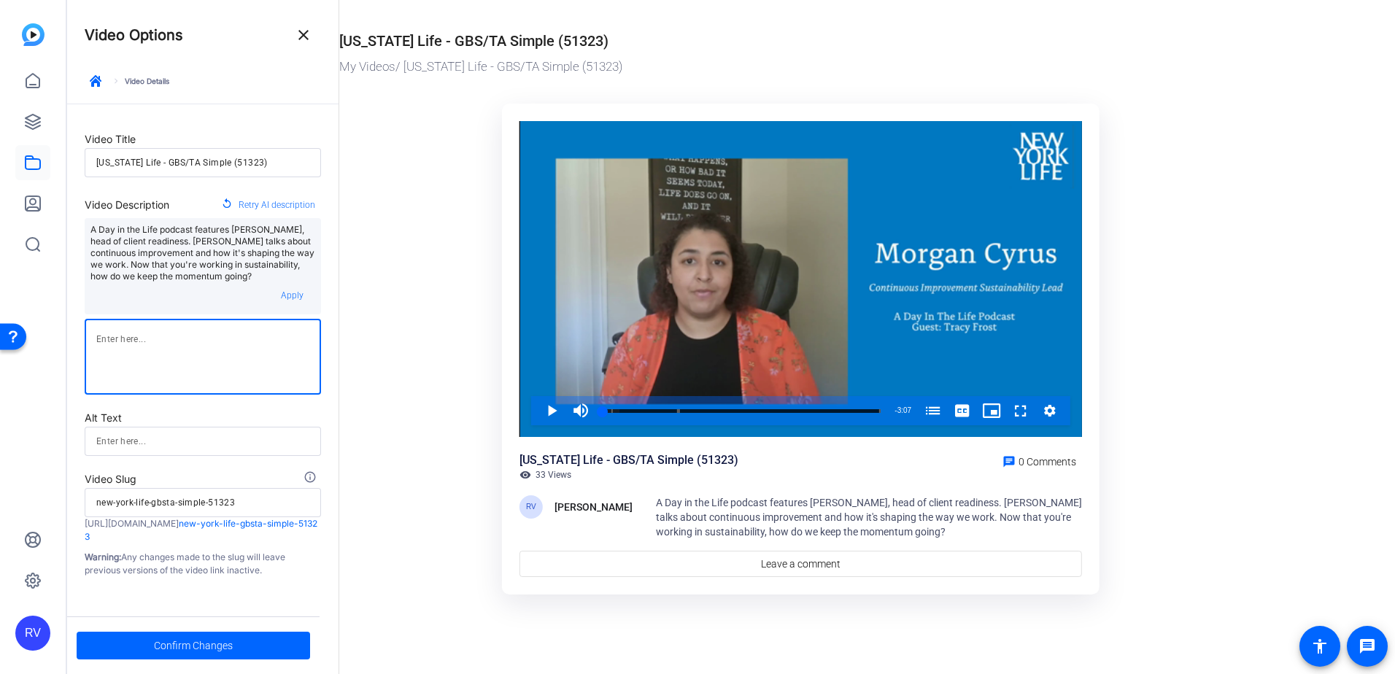 Image resolution: width=1395 pixels, height=674 pixels. I want to click on button: Confirm Changes, so click(193, 646).